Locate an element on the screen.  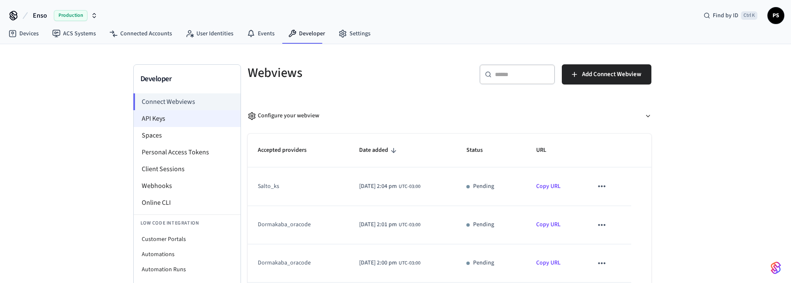
button: Add Connect Webview is located at coordinates (606, 74).